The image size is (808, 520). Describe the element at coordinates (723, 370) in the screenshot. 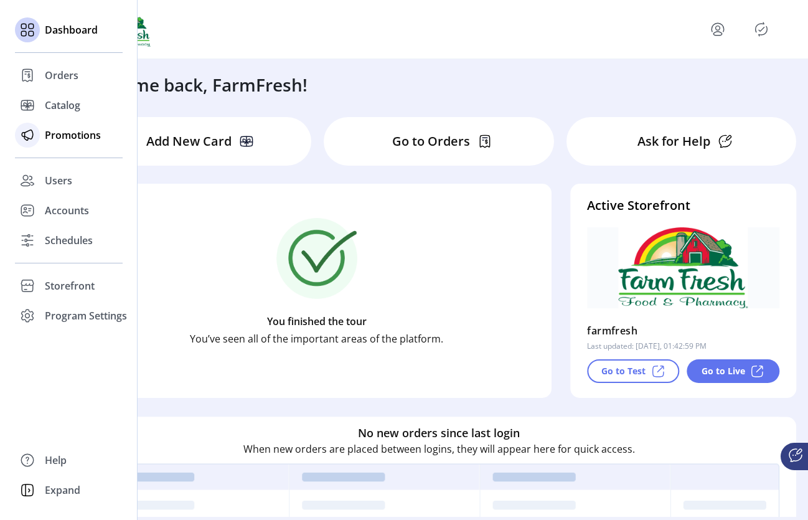

I see `p: Go to Live` at that location.